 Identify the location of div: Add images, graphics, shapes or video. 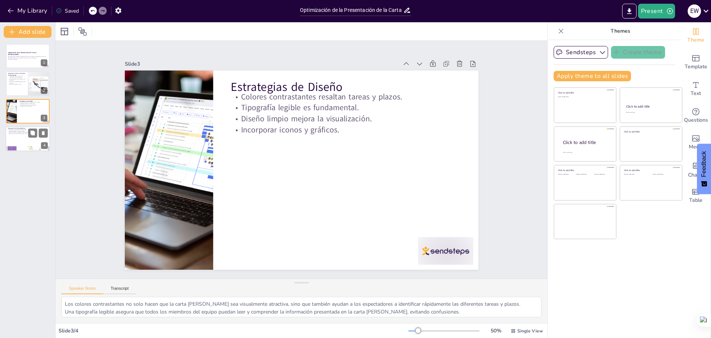
(696, 142).